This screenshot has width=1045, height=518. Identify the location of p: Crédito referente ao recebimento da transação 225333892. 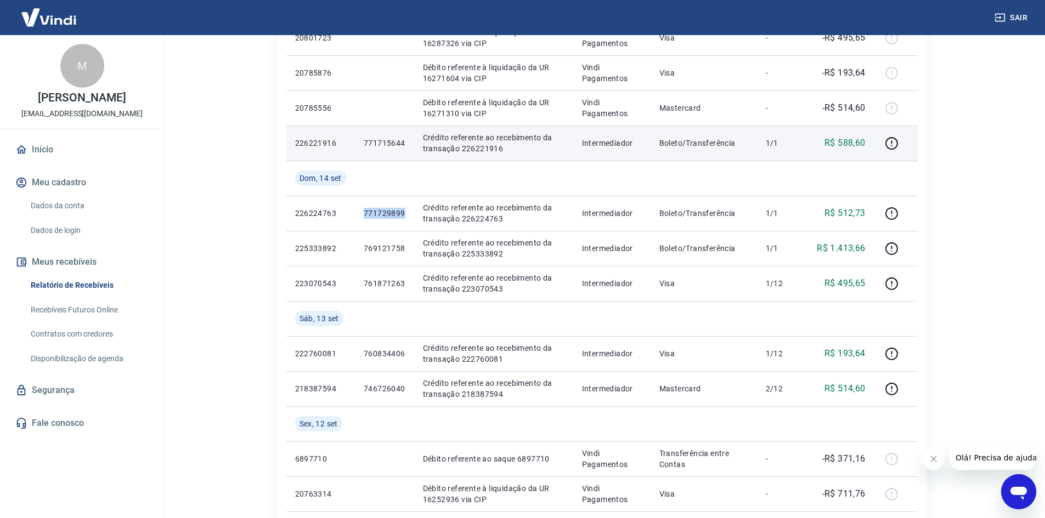
(494, 248).